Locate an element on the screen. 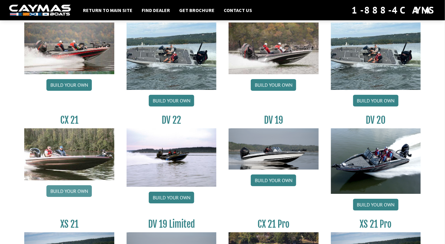 The height and width of the screenshot is (244, 445). img: CX21_thumb.jpg is located at coordinates (69, 154).